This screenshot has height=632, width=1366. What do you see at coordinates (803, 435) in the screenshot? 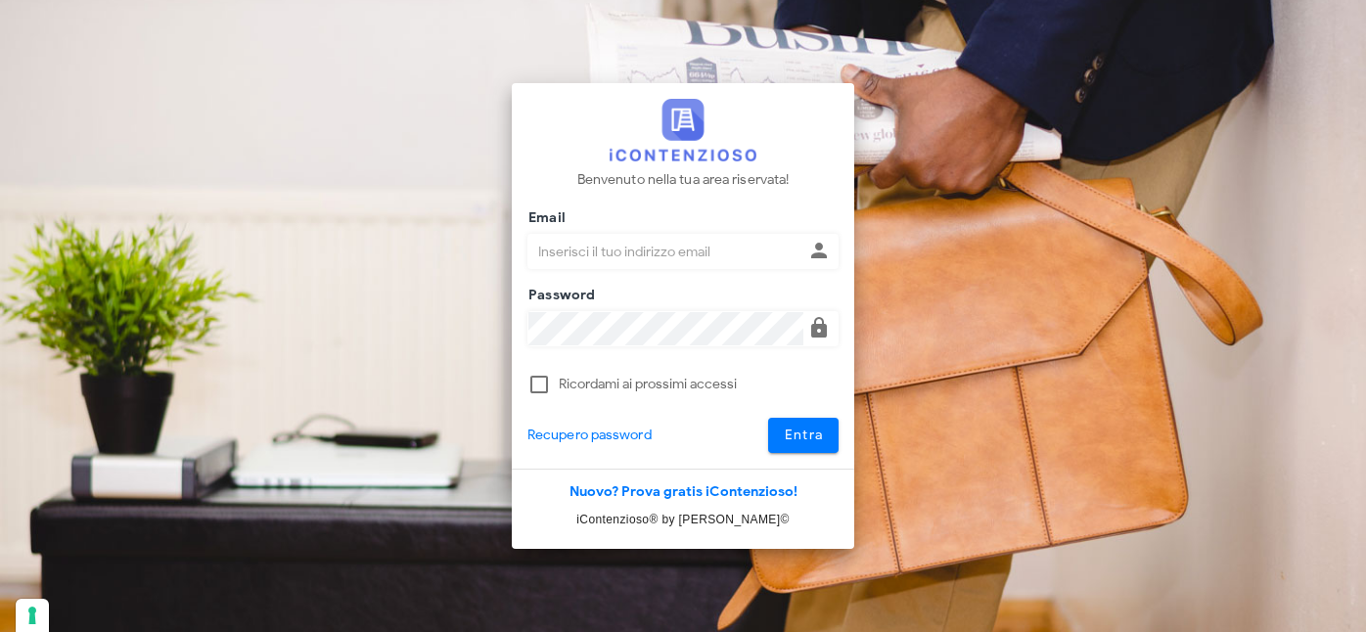
I see `button: Entra` at bounding box center [803, 435].